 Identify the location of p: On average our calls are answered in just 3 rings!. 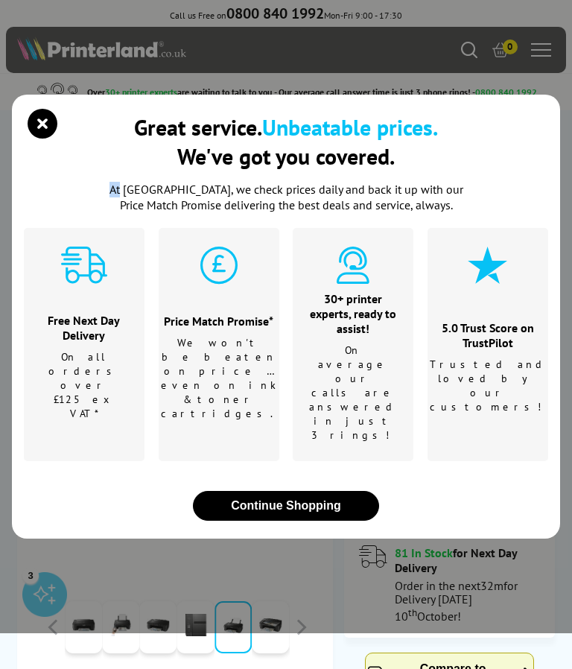
(353, 393).